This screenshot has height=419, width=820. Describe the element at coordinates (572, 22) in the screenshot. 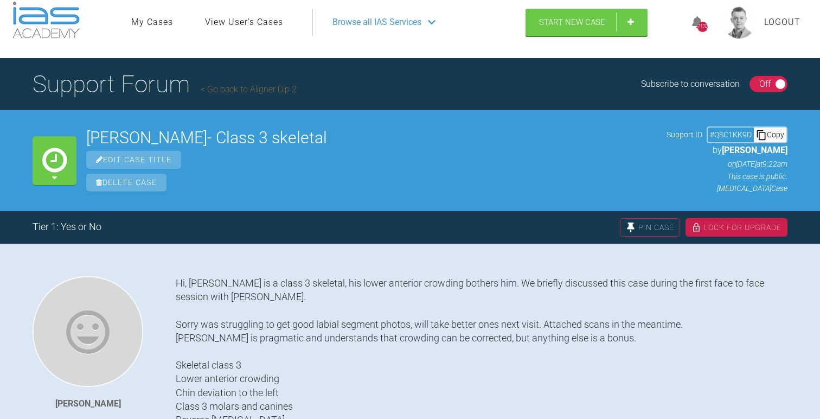

I see `span: Start New Case` at that location.